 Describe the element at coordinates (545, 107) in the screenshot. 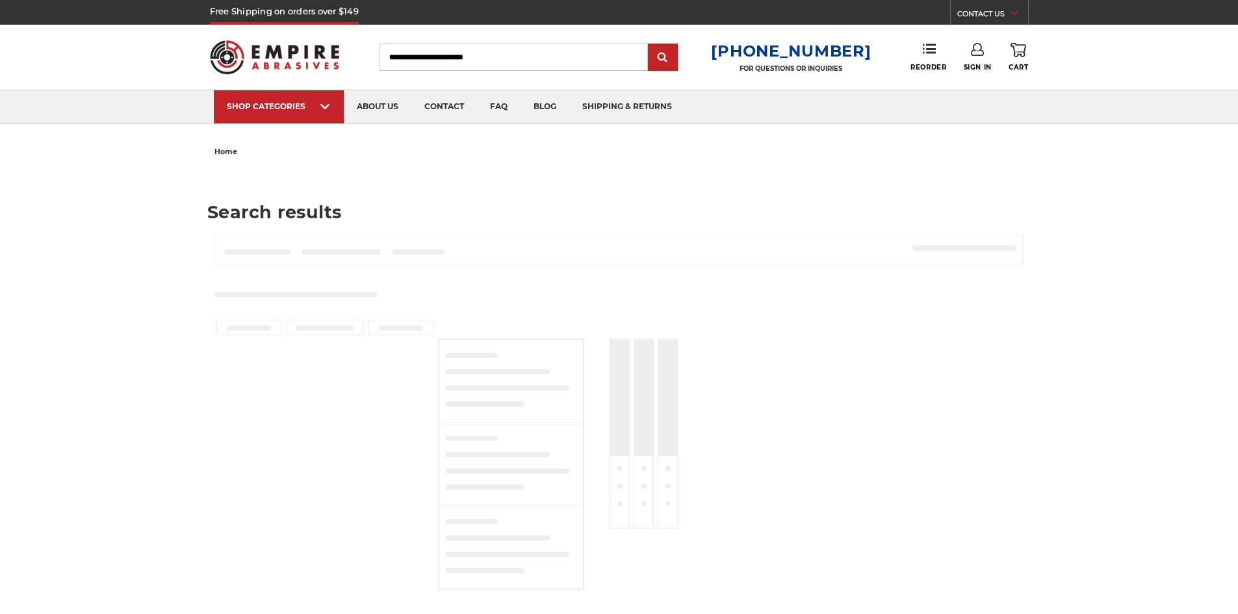

I see `a: blog` at that location.